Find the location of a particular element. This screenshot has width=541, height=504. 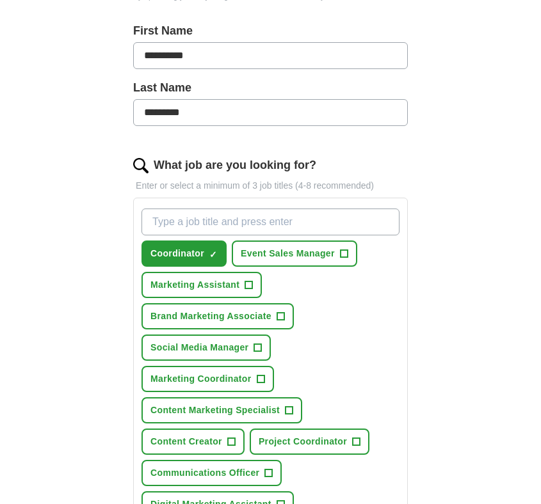

p: Enter or select a minimum of 3 job titles (4-8 recommended) is located at coordinates (270, 186).